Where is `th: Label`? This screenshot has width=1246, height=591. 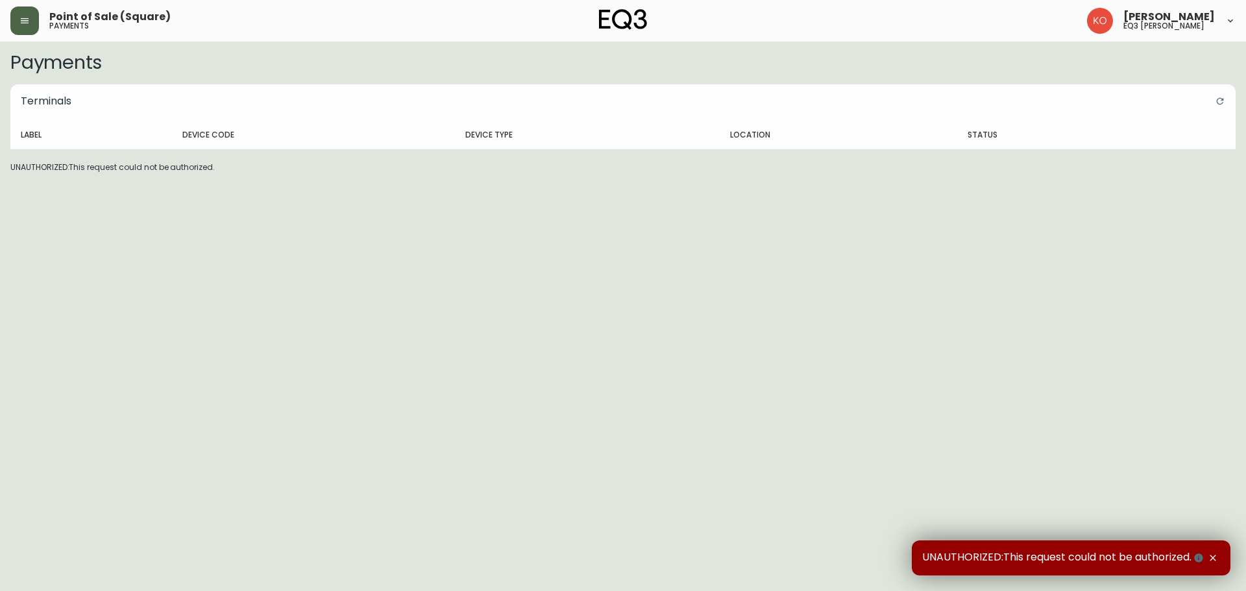
th: Label is located at coordinates (91, 135).